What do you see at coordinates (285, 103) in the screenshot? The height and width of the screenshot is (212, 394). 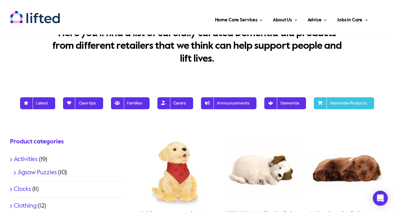 I see `a: Dementia` at bounding box center [285, 103].